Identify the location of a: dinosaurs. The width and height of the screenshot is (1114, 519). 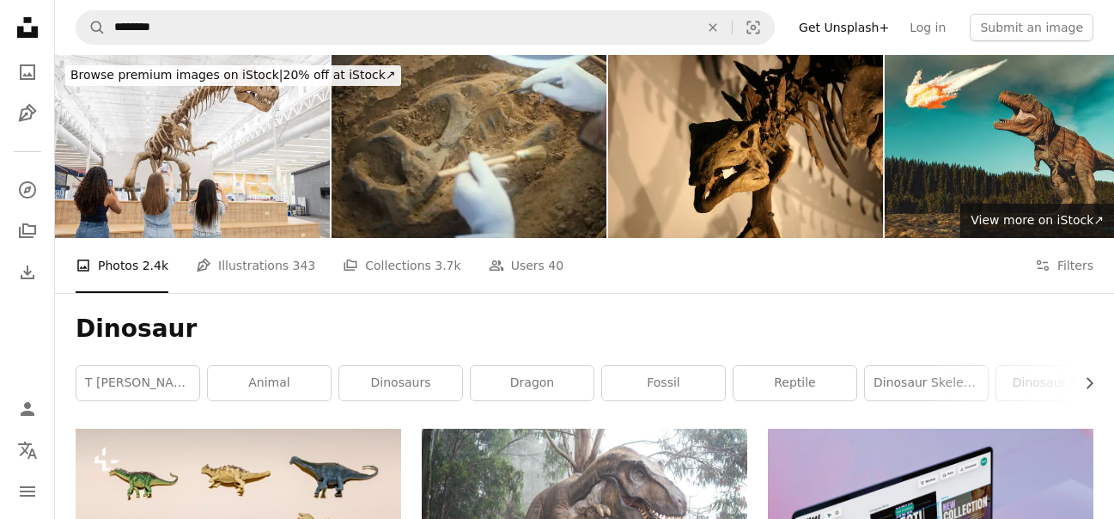
(400, 383).